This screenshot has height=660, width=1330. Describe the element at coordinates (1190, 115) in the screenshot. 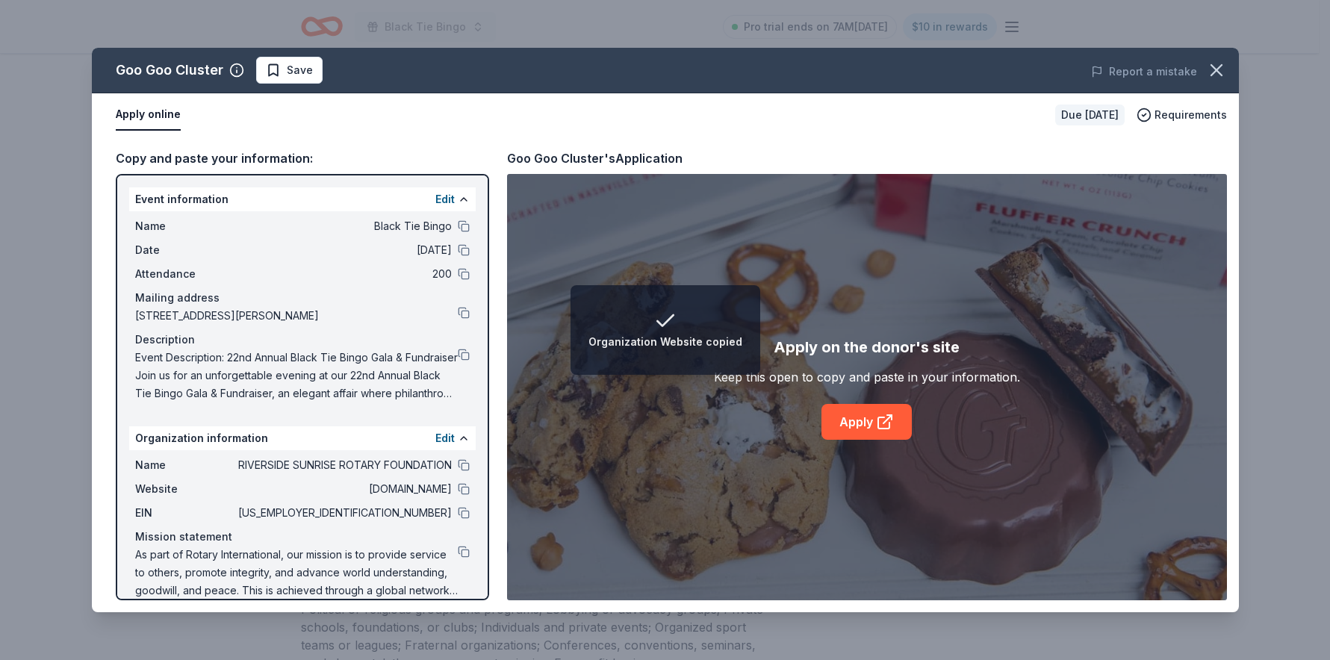

I see `span: Requirements` at that location.